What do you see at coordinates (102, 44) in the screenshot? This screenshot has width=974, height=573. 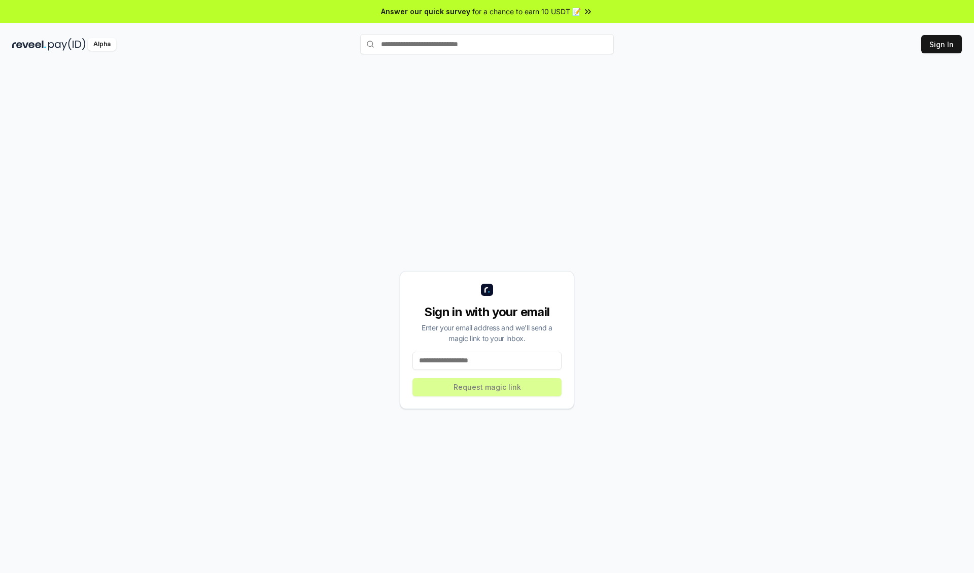 I see `div: Alpha` at bounding box center [102, 44].